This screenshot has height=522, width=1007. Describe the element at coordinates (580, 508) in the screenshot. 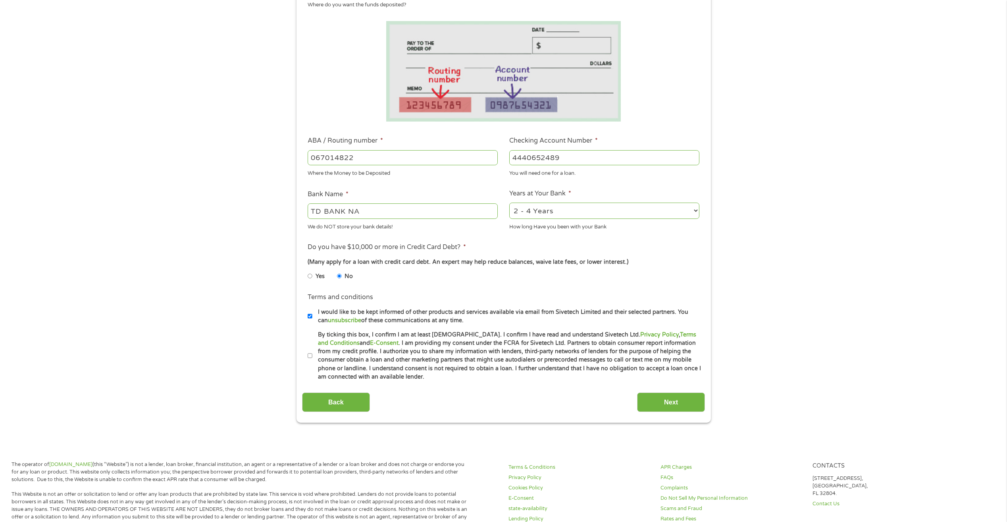

I see `a: state-availability` at that location.